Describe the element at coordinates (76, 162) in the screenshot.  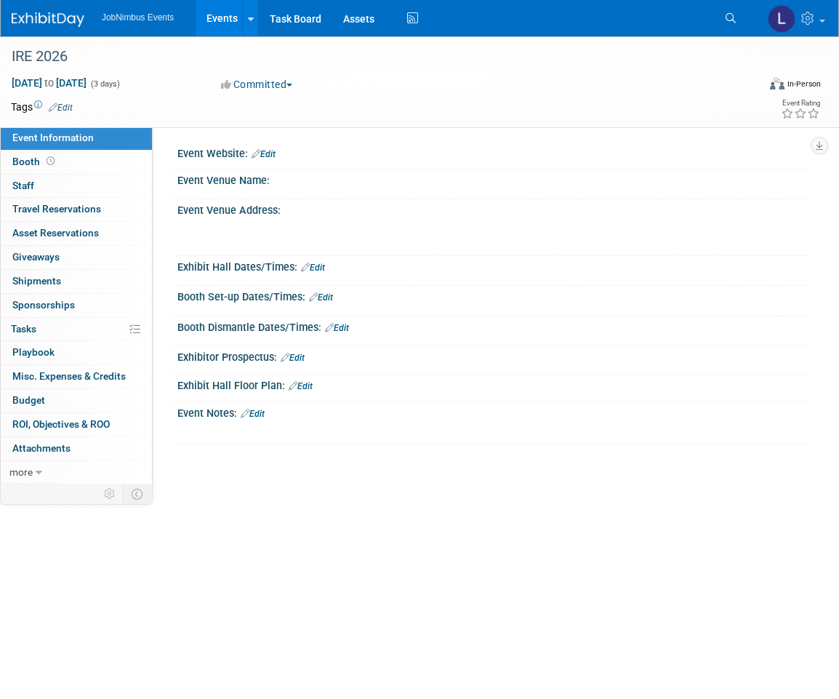
I see `a: Booth` at that location.